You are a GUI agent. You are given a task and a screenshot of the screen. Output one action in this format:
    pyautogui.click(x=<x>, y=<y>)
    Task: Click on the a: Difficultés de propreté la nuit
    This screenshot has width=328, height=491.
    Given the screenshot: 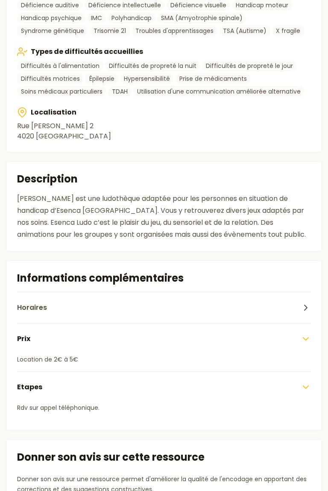 What is the action you would take?
    pyautogui.click(x=153, y=66)
    